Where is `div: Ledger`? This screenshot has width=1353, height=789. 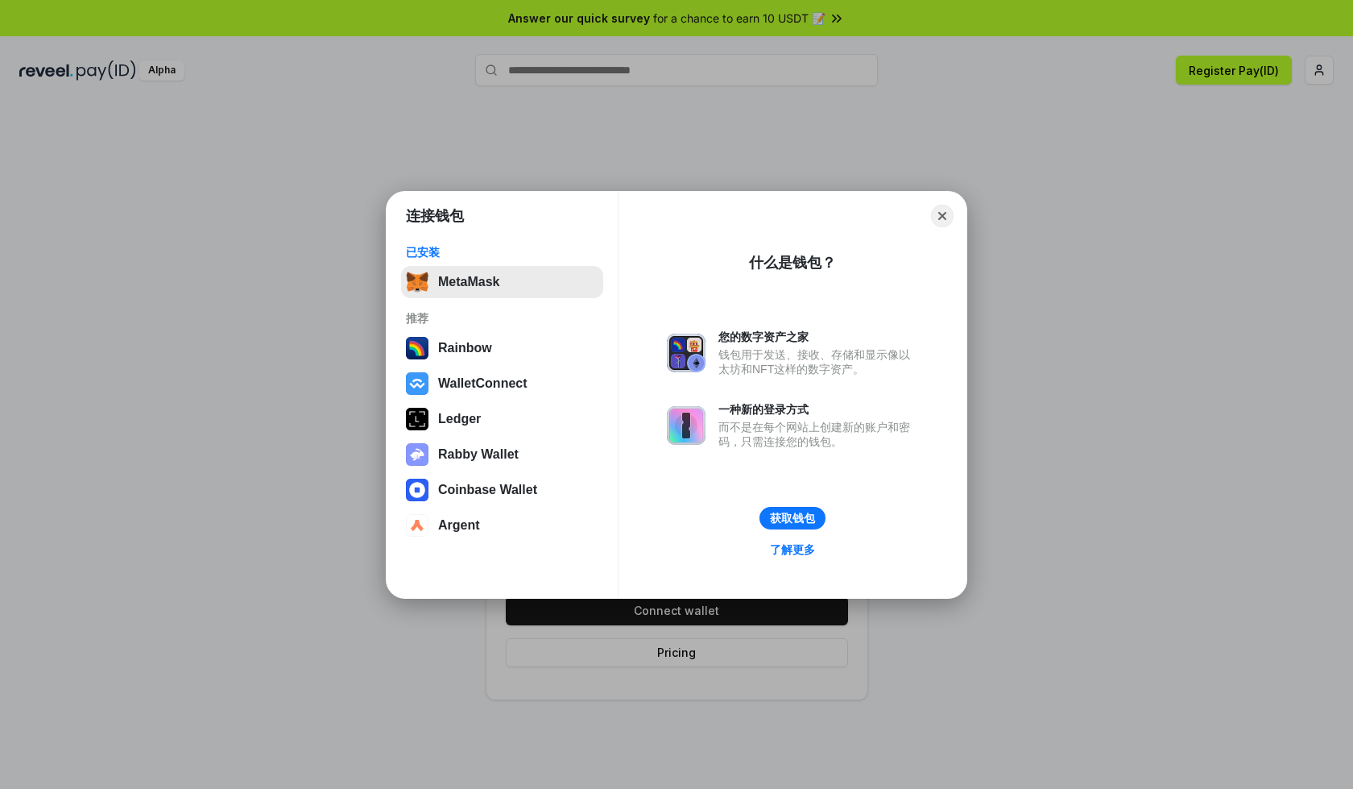
div: Ledger is located at coordinates (459, 419).